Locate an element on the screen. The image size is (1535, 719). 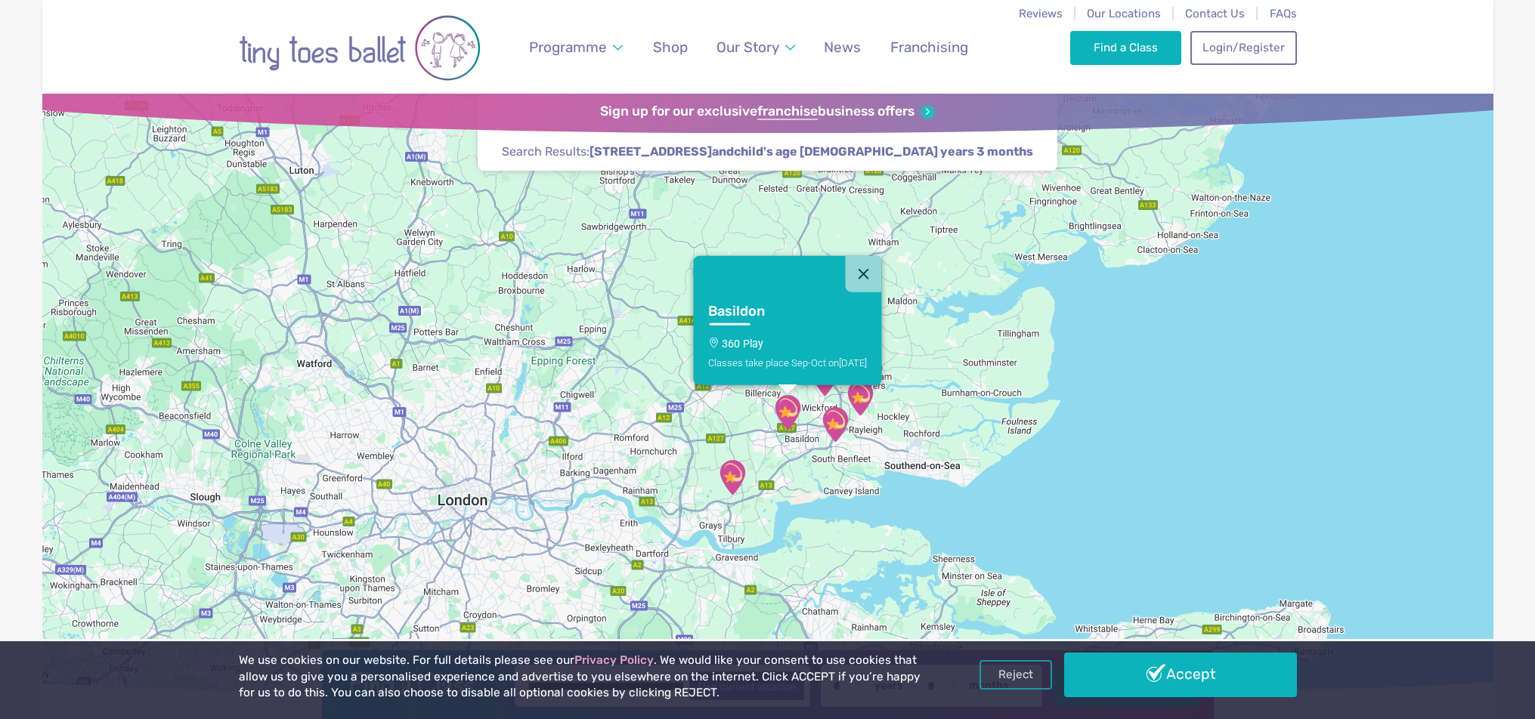
div: Champions Manor Hall is located at coordinates (868, 357).